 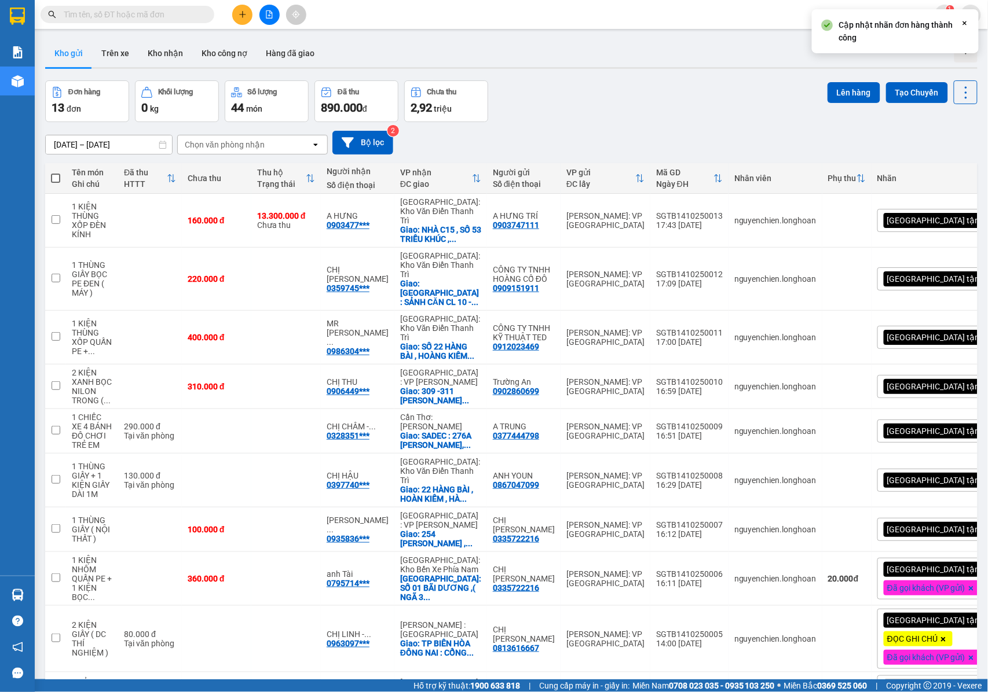 What do you see at coordinates (254, 109) in the screenshot?
I see `span: món` at bounding box center [254, 109].